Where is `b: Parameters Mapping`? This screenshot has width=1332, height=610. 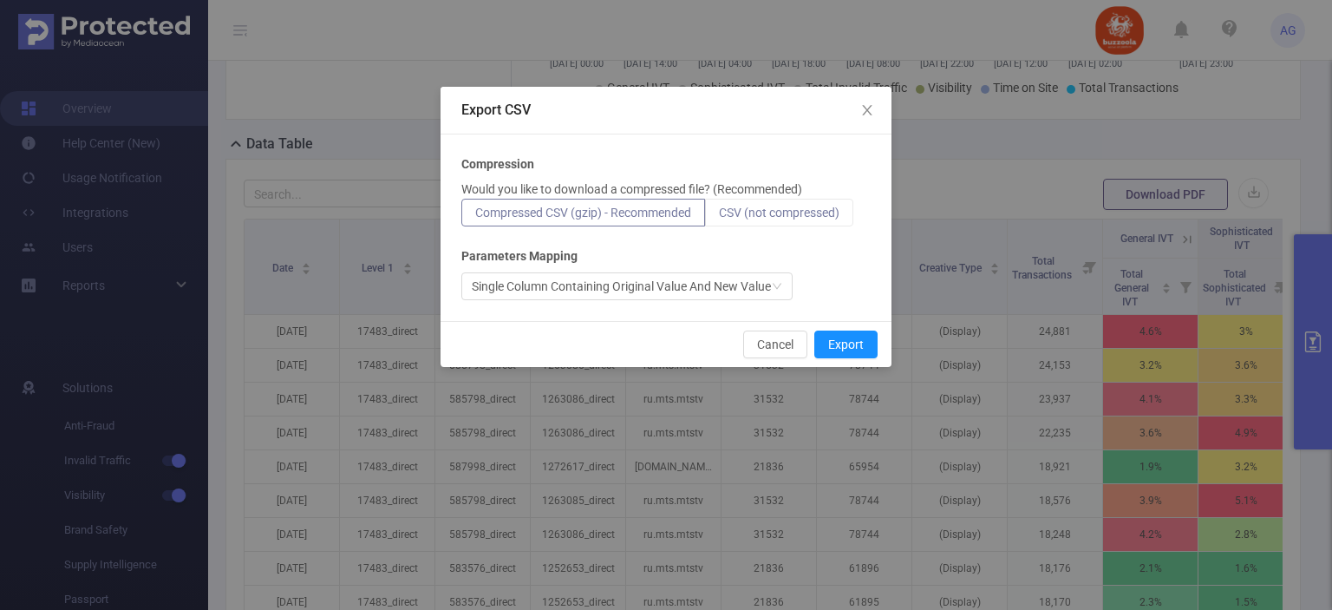 b: Parameters Mapping is located at coordinates (520, 256).